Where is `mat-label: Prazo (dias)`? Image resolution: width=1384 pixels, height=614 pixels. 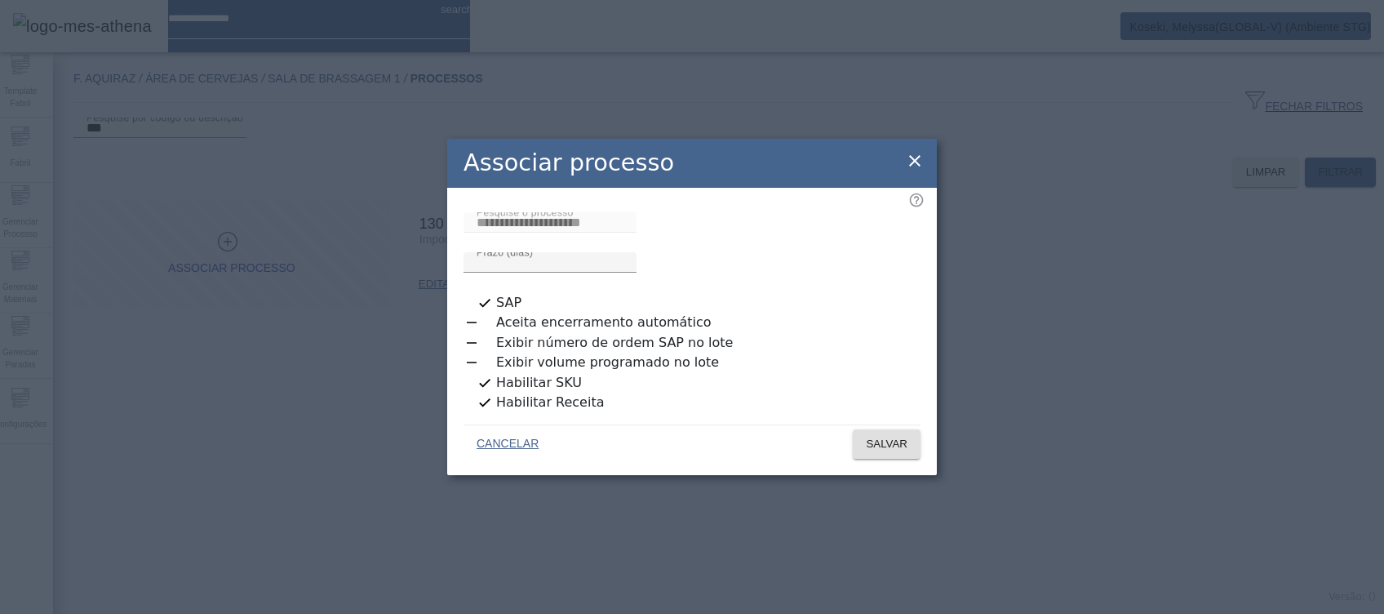
mat-label: Prazo (dias) is located at coordinates (504, 251).